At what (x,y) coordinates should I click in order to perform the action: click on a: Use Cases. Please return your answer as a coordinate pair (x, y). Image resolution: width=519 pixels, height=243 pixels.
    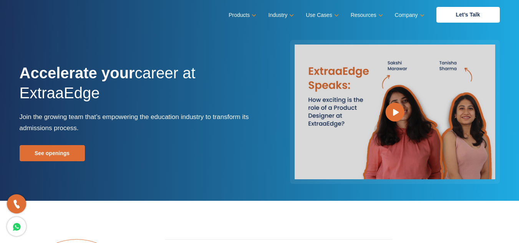
    Looking at the image, I should click on (321, 15).